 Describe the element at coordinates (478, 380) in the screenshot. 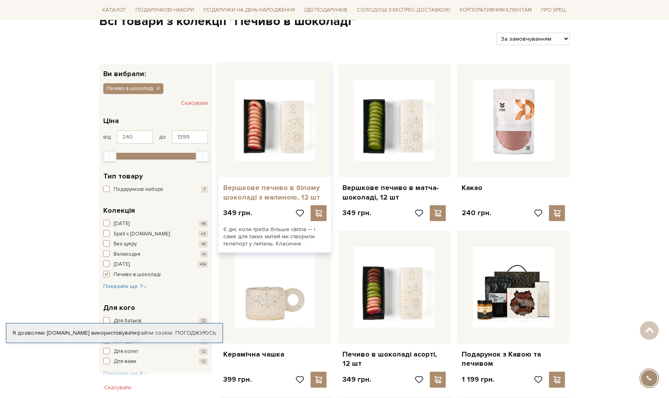

I see `p: 1 199 грн.` at that location.